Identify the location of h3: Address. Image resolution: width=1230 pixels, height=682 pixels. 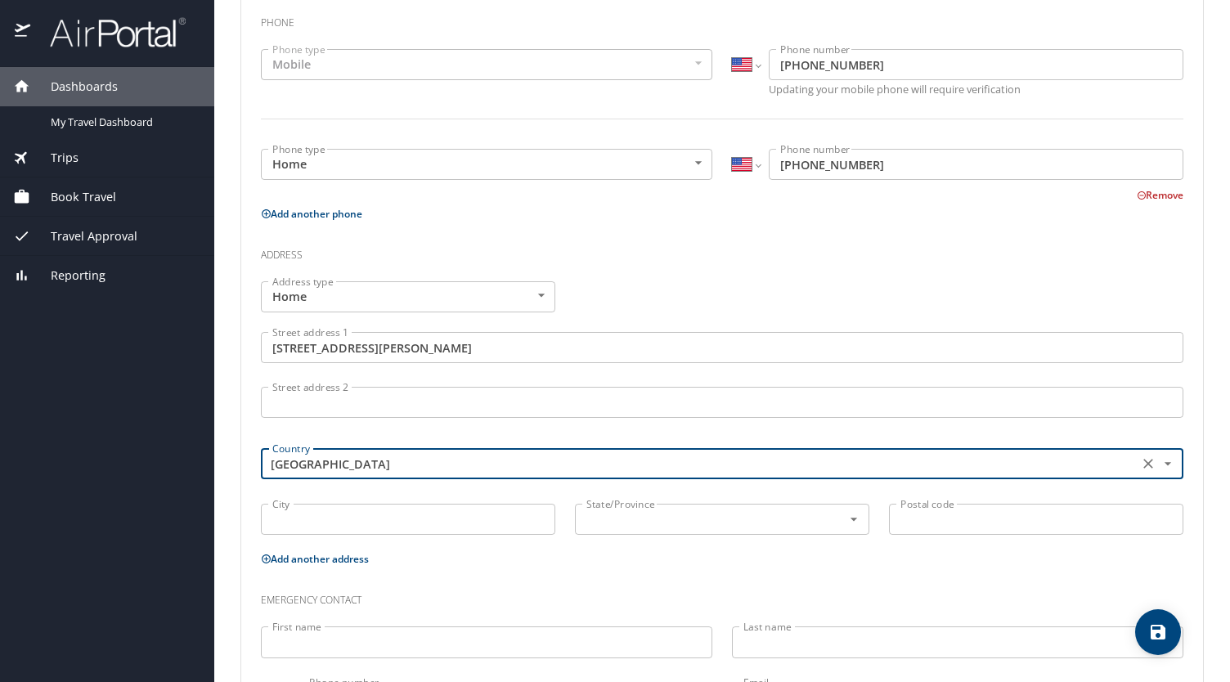
(722, 251).